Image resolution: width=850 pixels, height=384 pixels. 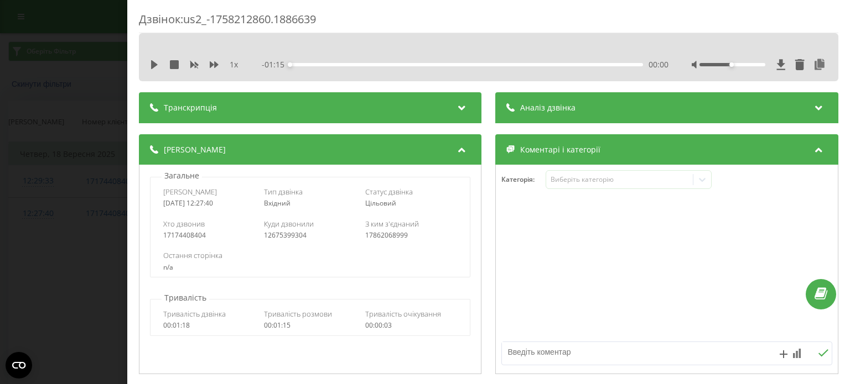 What do you see at coordinates (284, 192) in the screenshot?
I see `span: Тип дзвінка` at bounding box center [284, 192].